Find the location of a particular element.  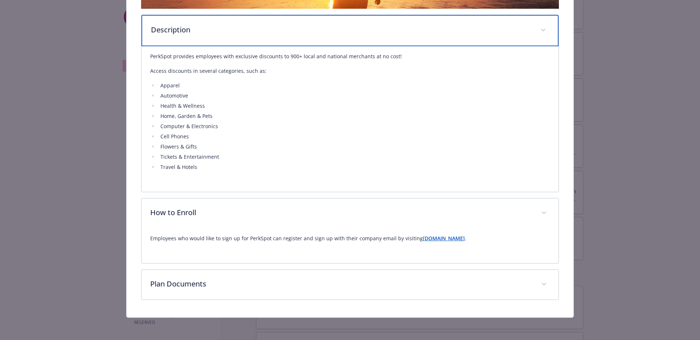

li: Automotive is located at coordinates (354, 96).